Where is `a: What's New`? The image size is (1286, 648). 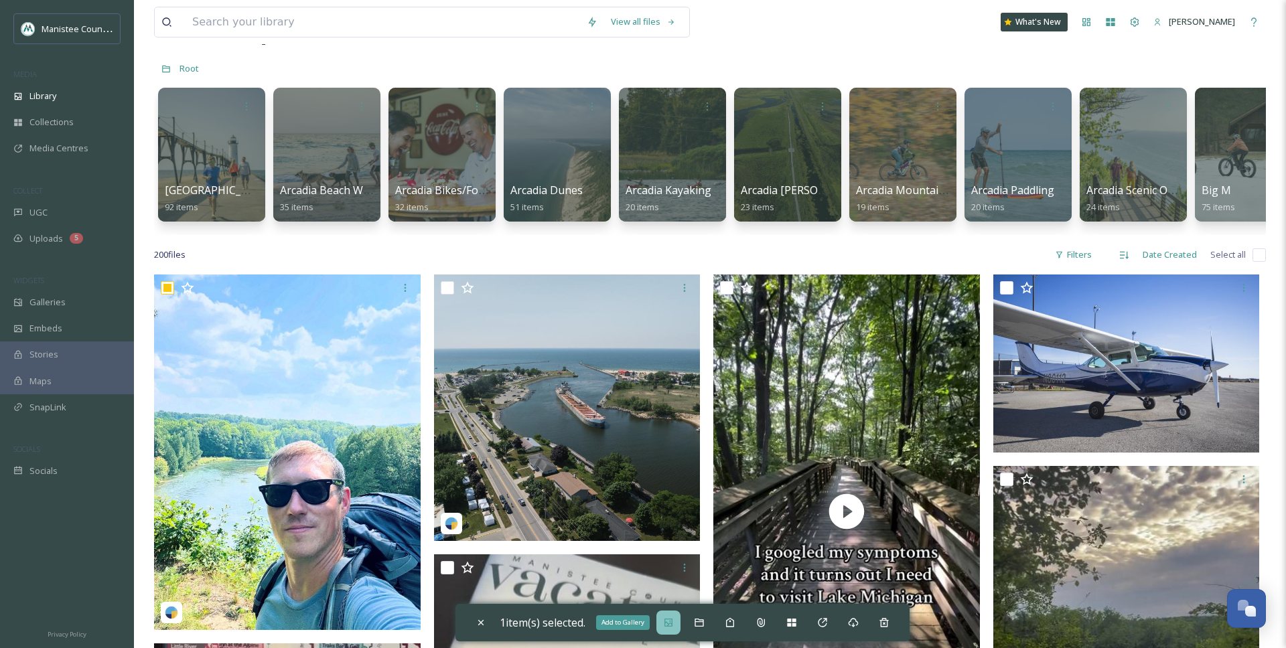
a: What's New is located at coordinates (1034, 22).